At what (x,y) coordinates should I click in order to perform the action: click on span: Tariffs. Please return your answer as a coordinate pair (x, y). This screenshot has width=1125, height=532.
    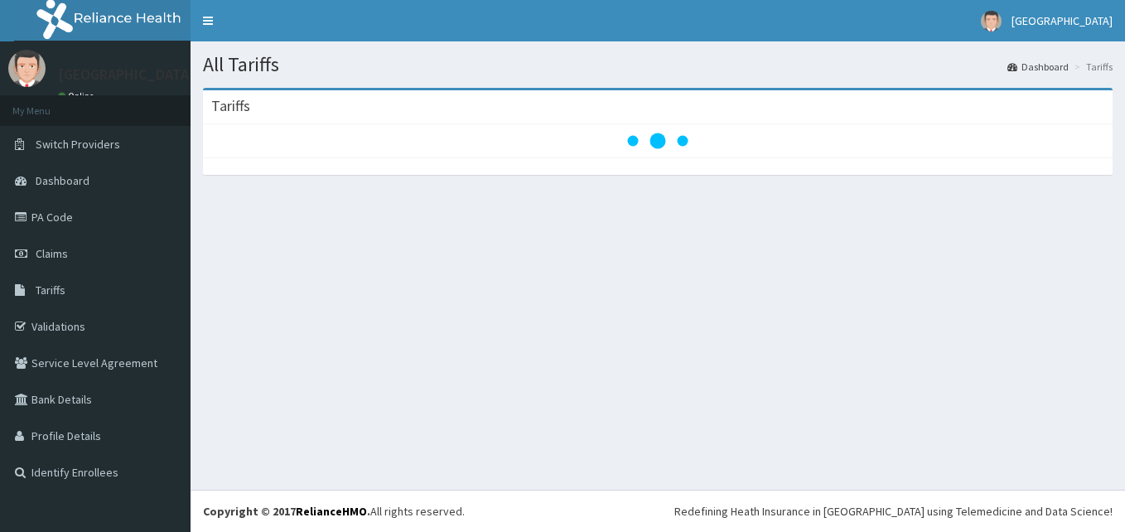
    Looking at the image, I should click on (51, 290).